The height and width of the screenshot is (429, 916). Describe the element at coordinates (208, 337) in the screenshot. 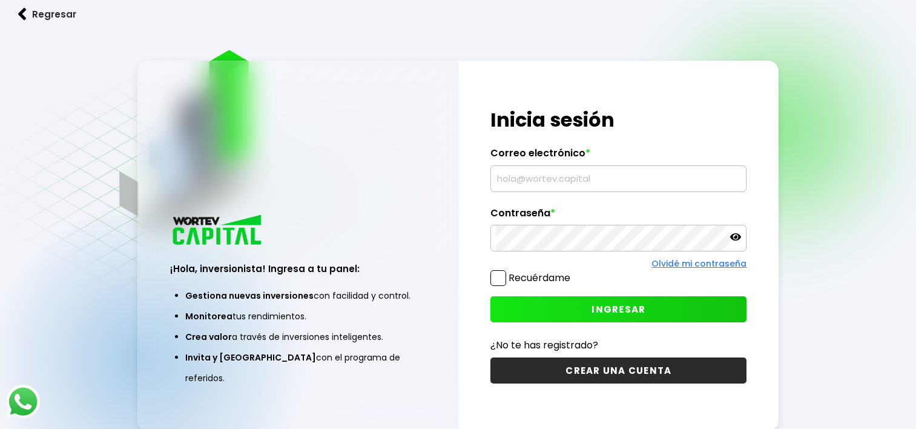

I see `span: Crea valor` at that location.